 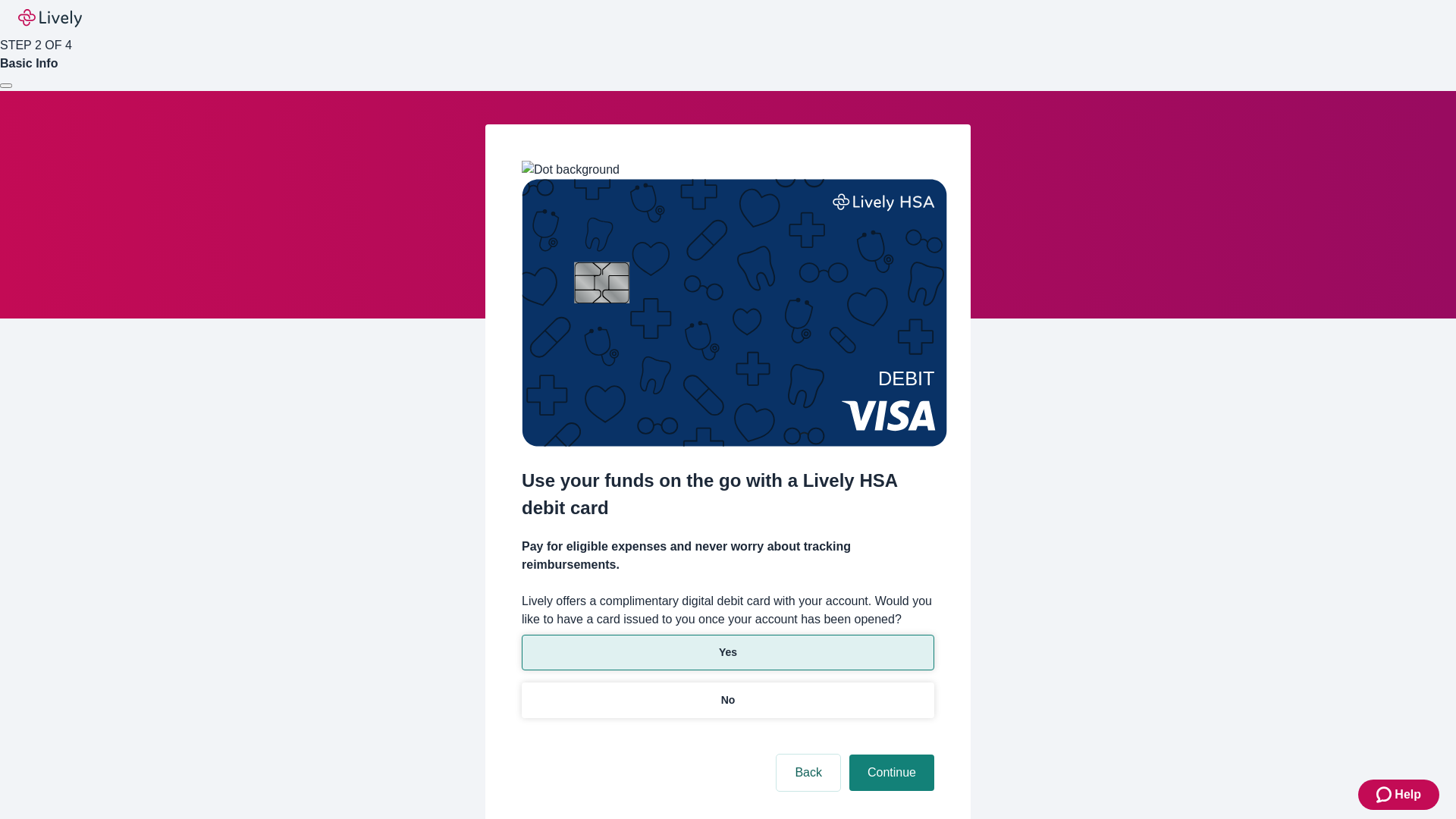 I want to click on p: No, so click(x=728, y=701).